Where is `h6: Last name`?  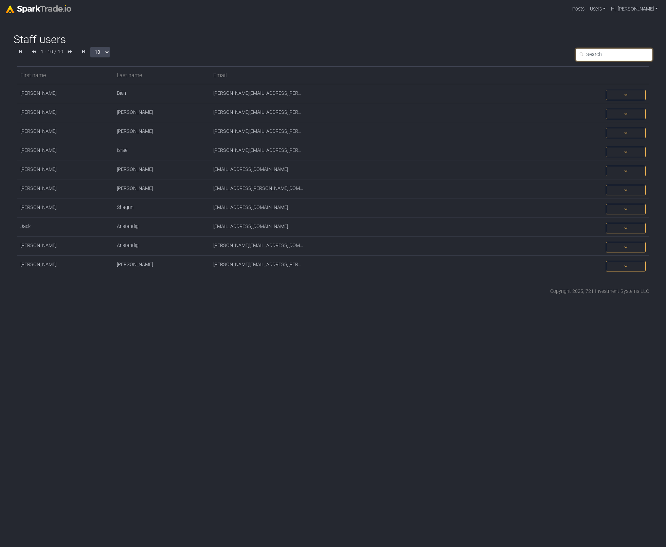 h6: Last name is located at coordinates (162, 75).